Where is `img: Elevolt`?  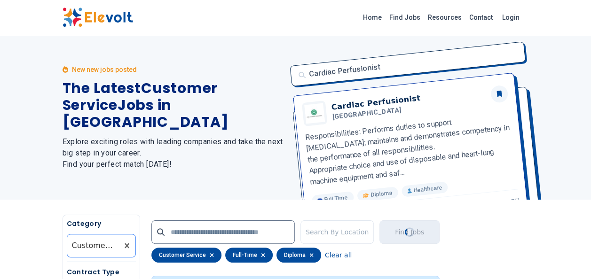 img: Elevolt is located at coordinates (98, 17).